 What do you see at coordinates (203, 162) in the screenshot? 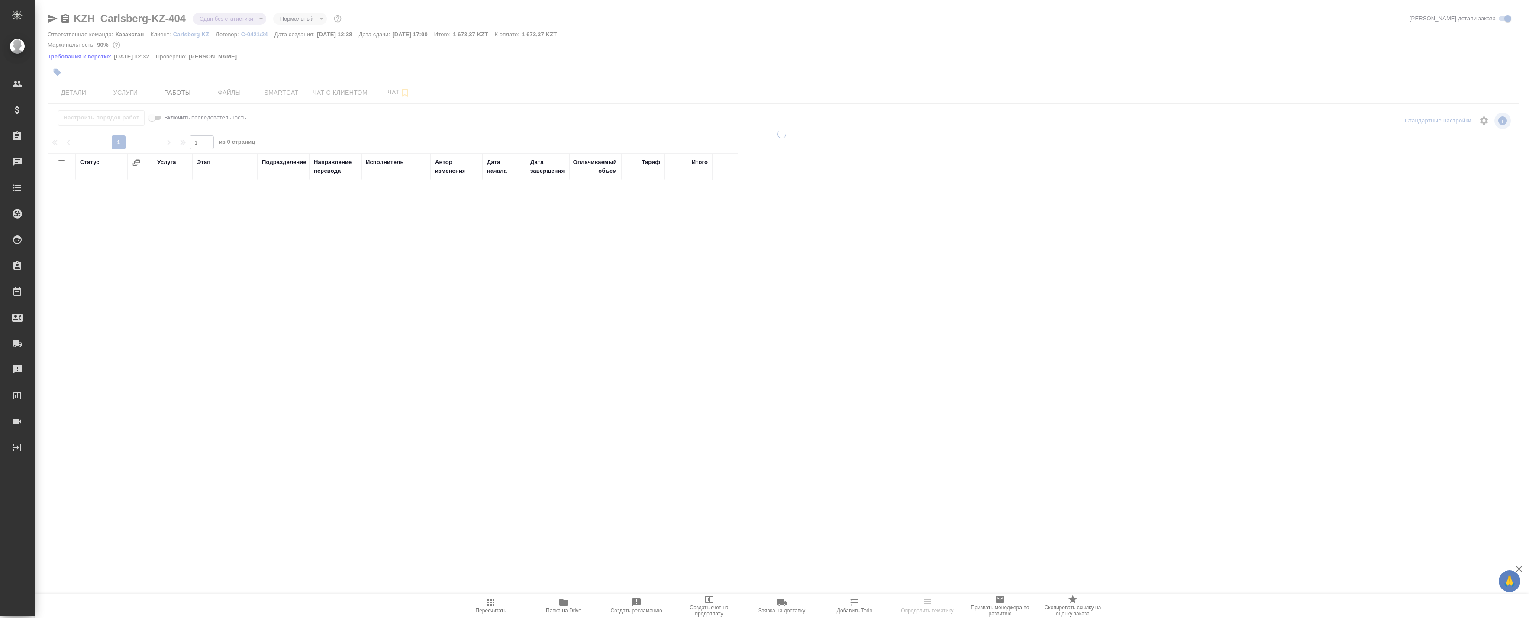
I see `div: Этап` at bounding box center [203, 162].